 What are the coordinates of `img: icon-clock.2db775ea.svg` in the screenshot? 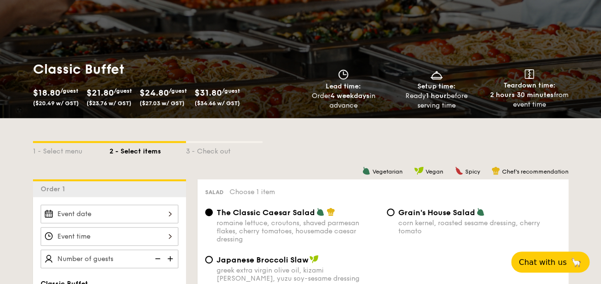 It's located at (343, 75).